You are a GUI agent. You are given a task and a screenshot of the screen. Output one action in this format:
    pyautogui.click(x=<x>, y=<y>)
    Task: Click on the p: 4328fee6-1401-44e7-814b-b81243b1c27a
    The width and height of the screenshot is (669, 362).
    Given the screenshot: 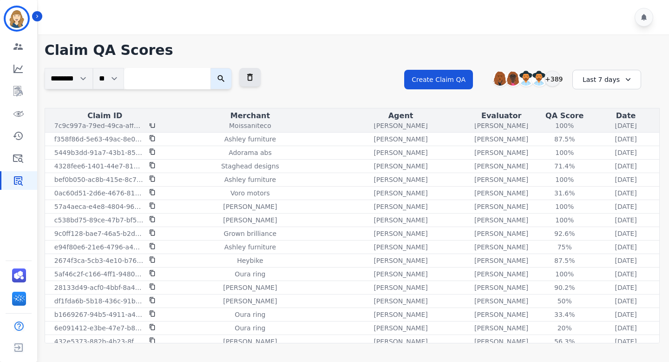 What is the action you would take?
    pyautogui.click(x=99, y=166)
    